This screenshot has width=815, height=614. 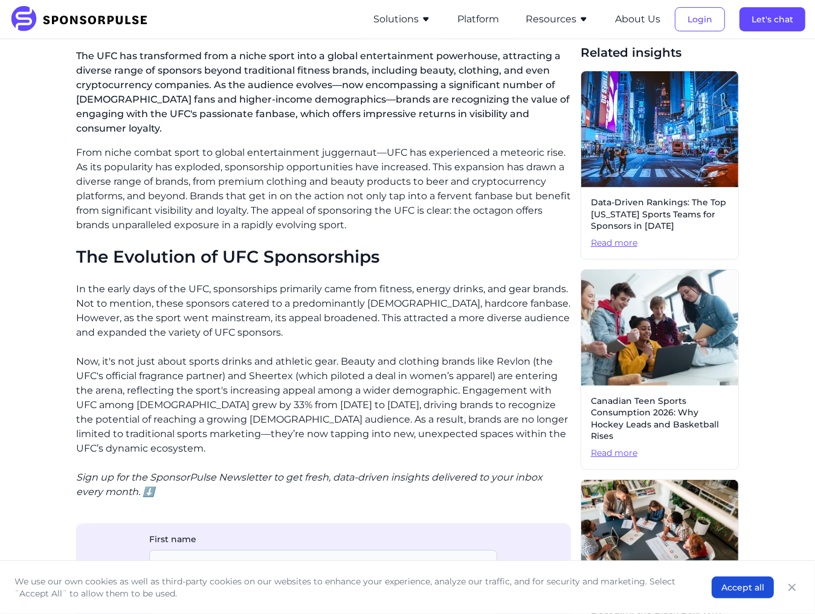 What do you see at coordinates (323, 405) in the screenshot?
I see `p: Now, it's not just about sports drinks and athletic gear. Beauty and clothing brands like Revlon ...` at bounding box center [323, 405].